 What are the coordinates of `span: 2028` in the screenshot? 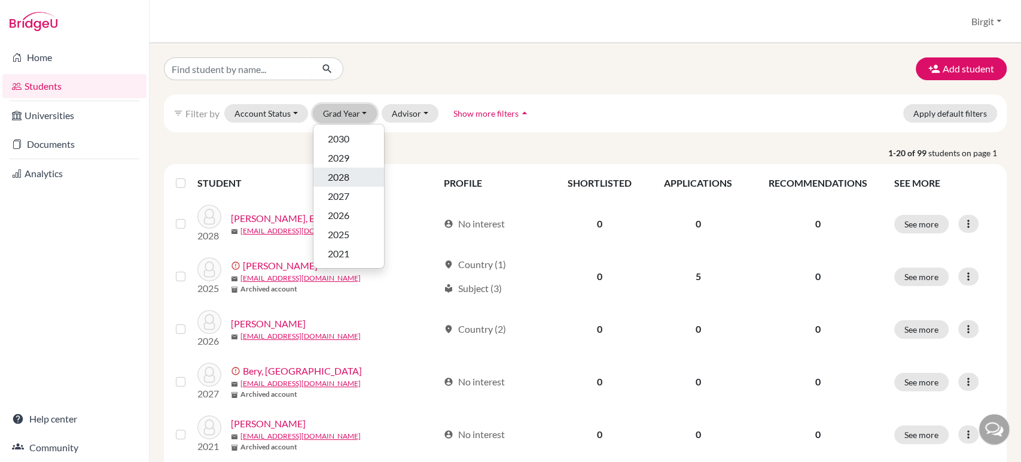 It's located at (339, 177).